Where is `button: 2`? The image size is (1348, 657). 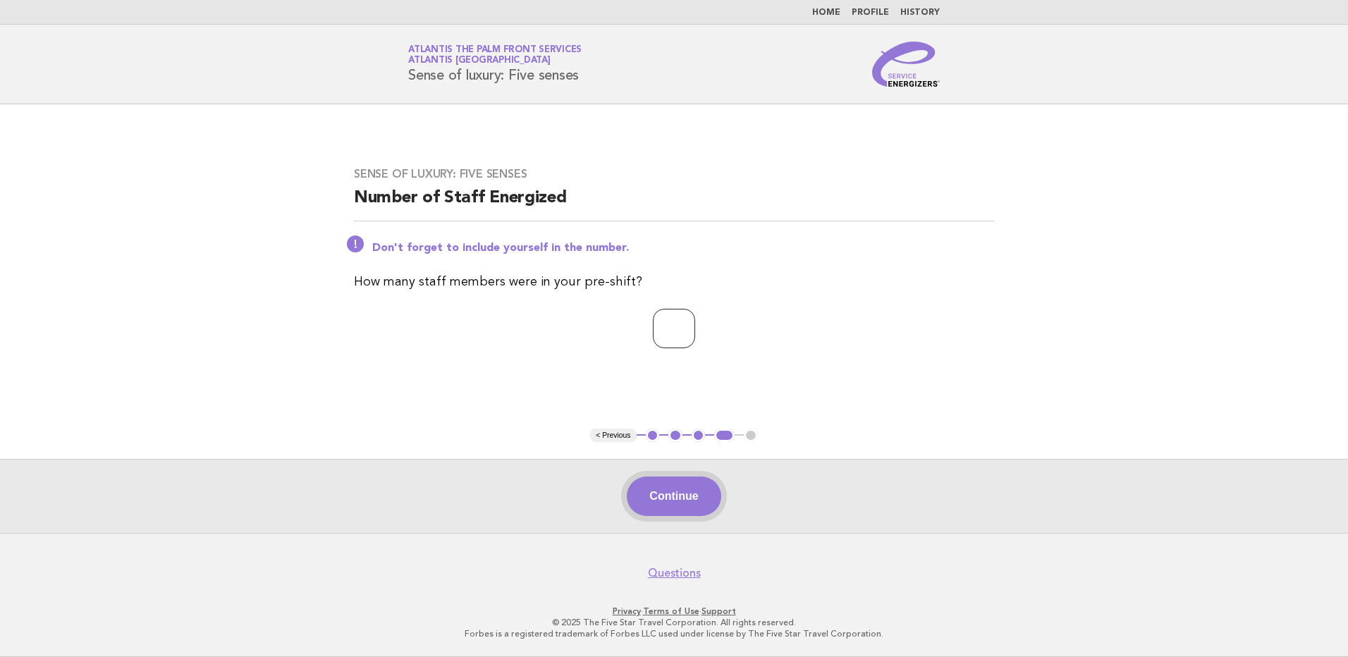 button: 2 is located at coordinates (675, 436).